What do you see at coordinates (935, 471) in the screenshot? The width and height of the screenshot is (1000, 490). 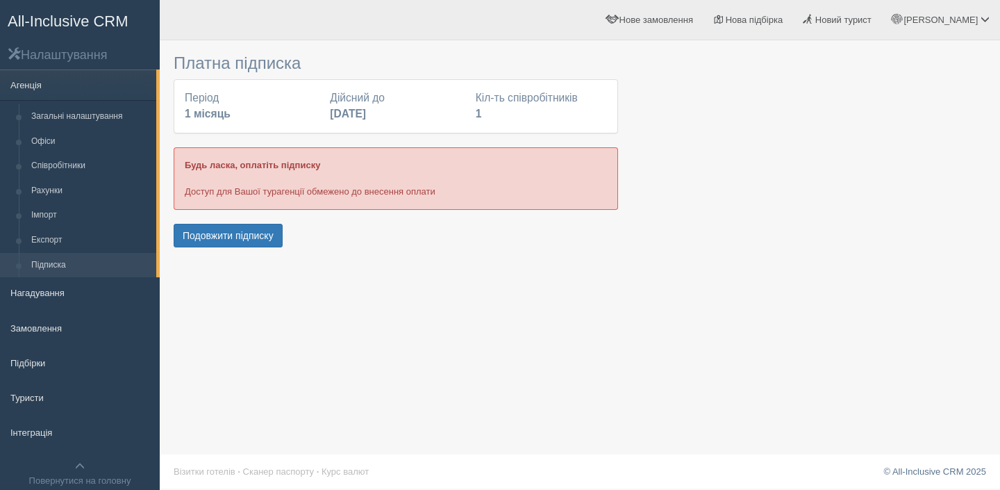 I see `a: © All-Inclusive CRM 2025` at bounding box center [935, 471].